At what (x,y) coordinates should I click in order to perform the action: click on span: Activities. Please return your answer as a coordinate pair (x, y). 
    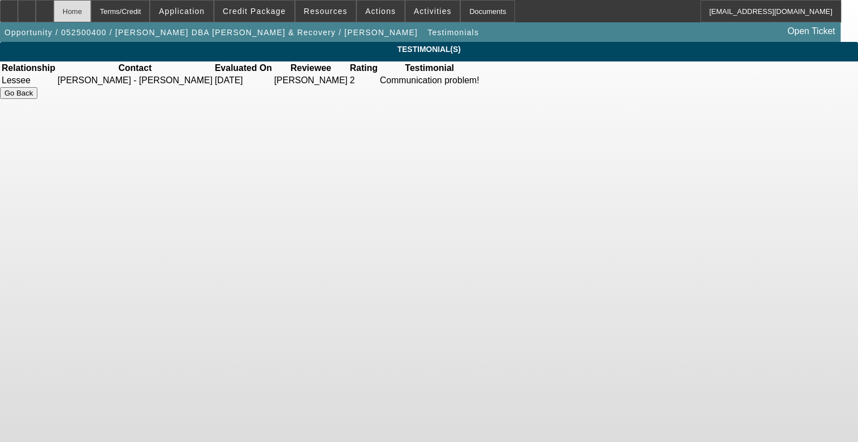
    Looking at the image, I should click on (433, 11).